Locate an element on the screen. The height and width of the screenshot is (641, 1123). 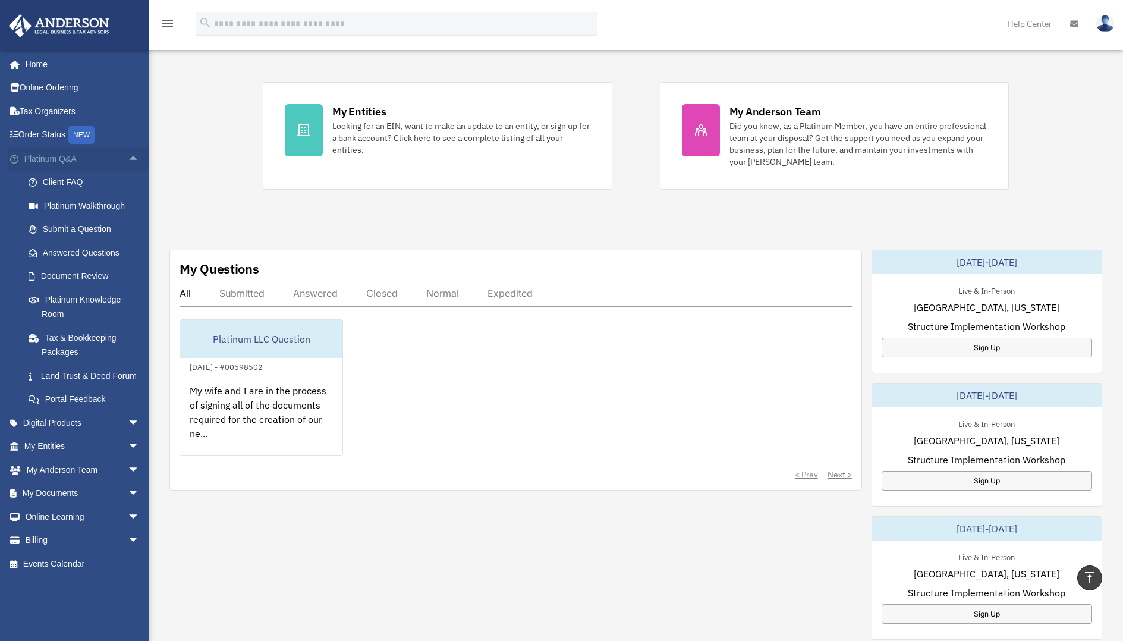
a: Document Review is located at coordinates (87, 276).